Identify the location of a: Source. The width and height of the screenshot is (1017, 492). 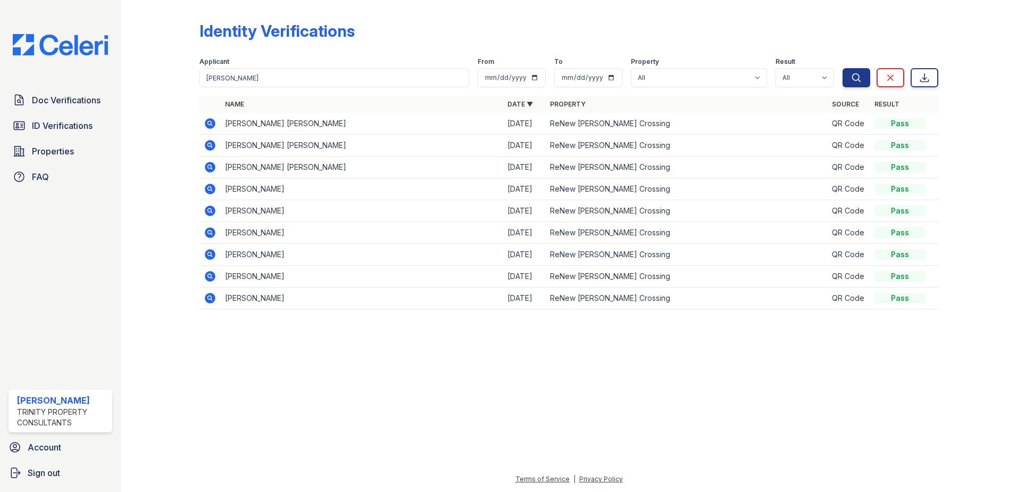
(846, 104).